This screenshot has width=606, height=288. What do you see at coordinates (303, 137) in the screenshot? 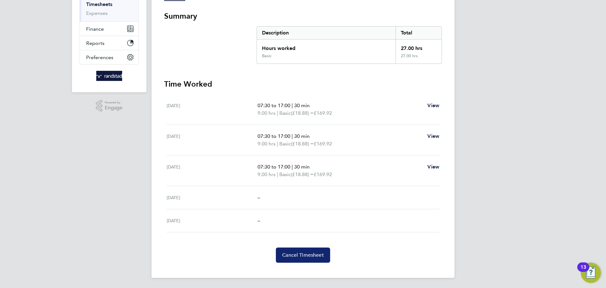
I see `section: Timesheet` at bounding box center [303, 137].